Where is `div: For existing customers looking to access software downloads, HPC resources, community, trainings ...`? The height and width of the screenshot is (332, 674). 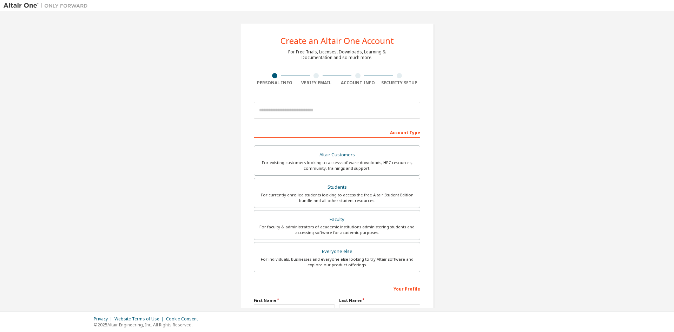 div: For existing customers looking to access software downloads, HPC resources, community, trainings ... is located at coordinates (337, 165).